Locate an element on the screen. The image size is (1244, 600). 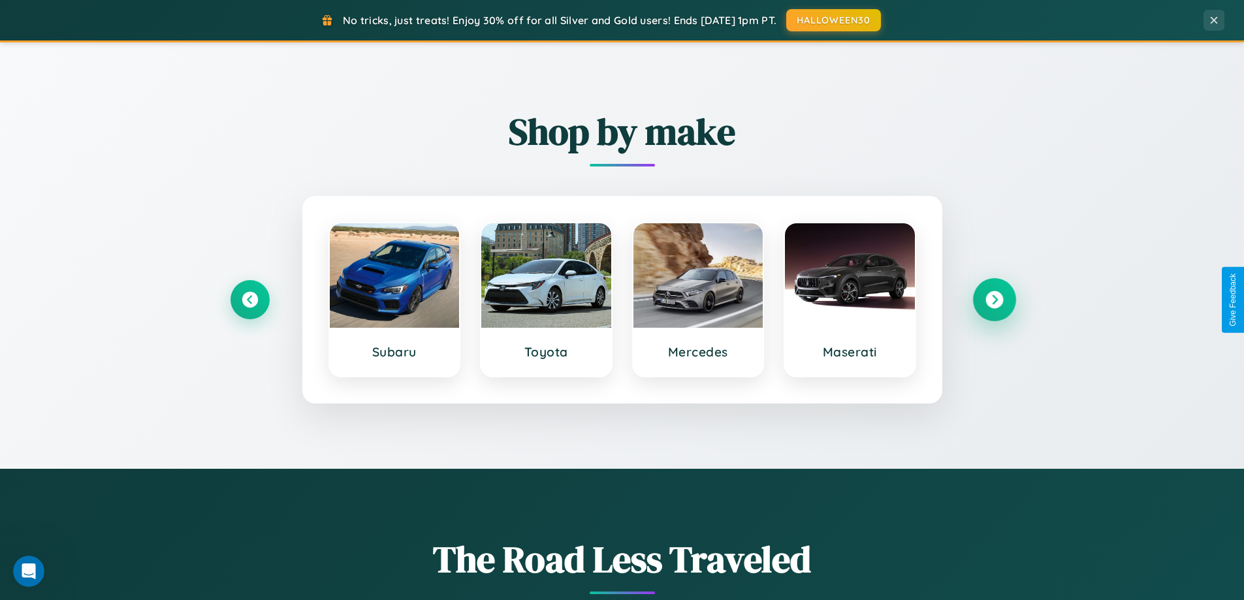
h2: Shop by make is located at coordinates (622, 131).